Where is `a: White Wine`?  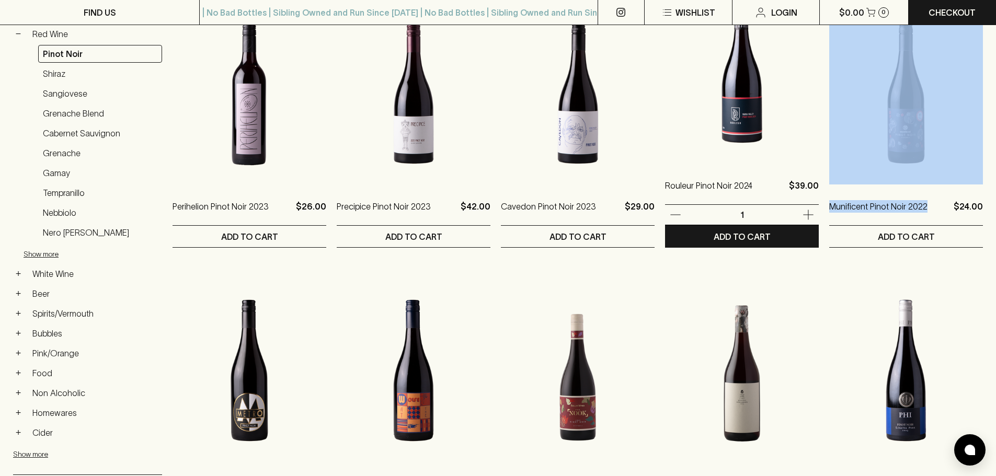 a: White Wine is located at coordinates (95, 274).